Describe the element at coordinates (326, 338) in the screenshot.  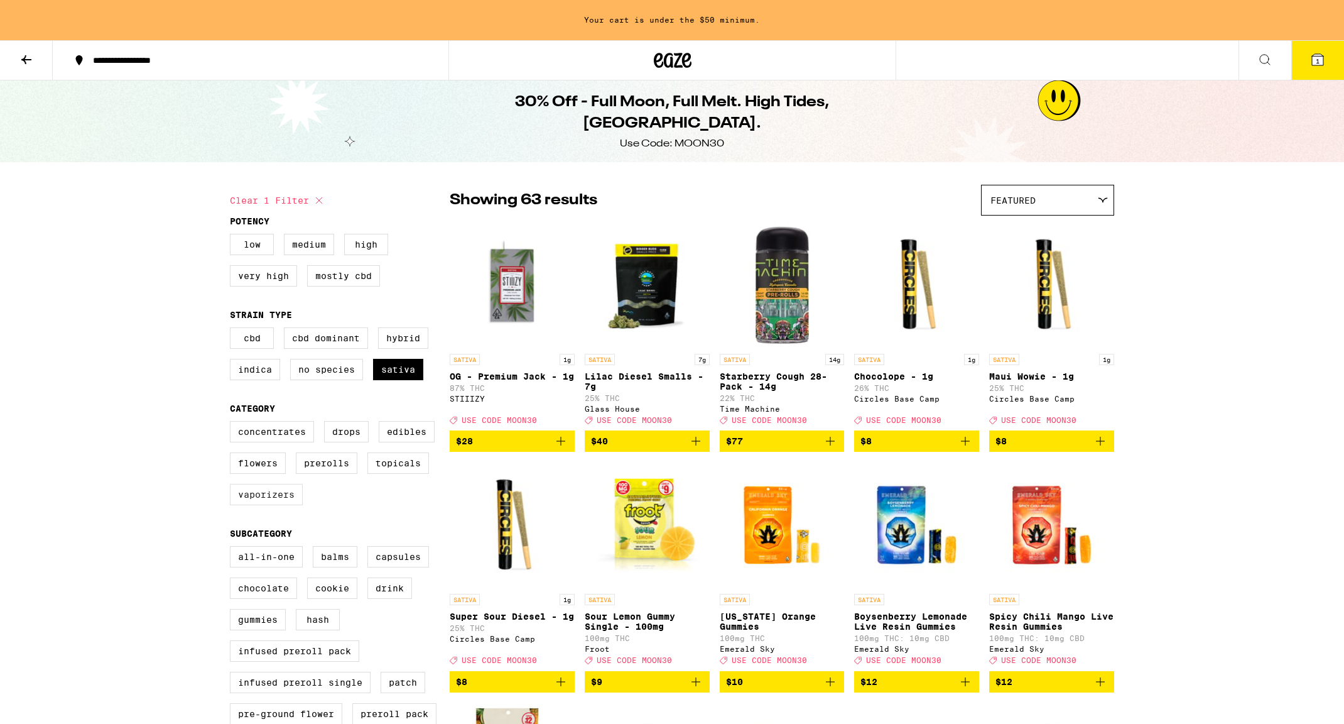
I see `label: CBD Dominant` at that location.